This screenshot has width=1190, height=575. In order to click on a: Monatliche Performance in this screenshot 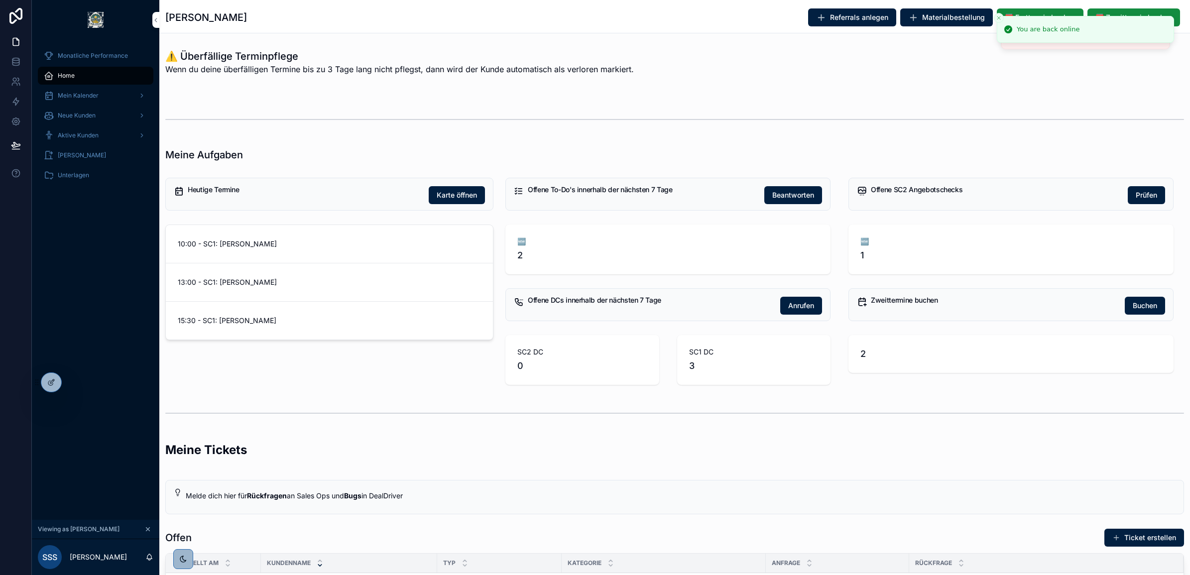, I will do `click(96, 56)`.